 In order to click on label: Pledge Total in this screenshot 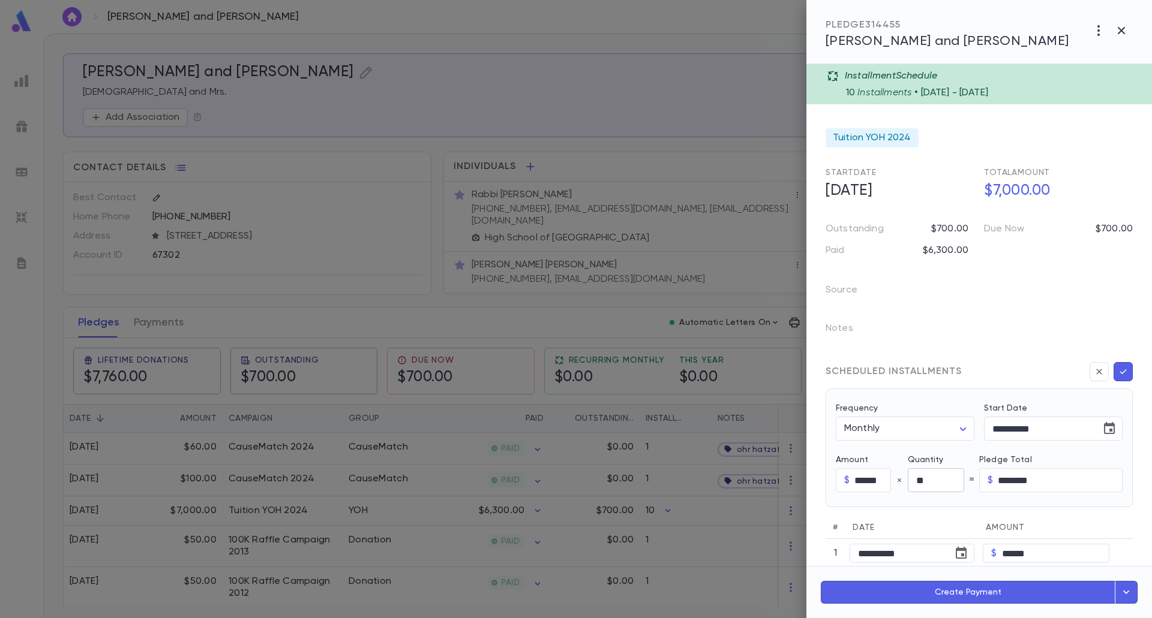, I will do `click(1050, 460)`.